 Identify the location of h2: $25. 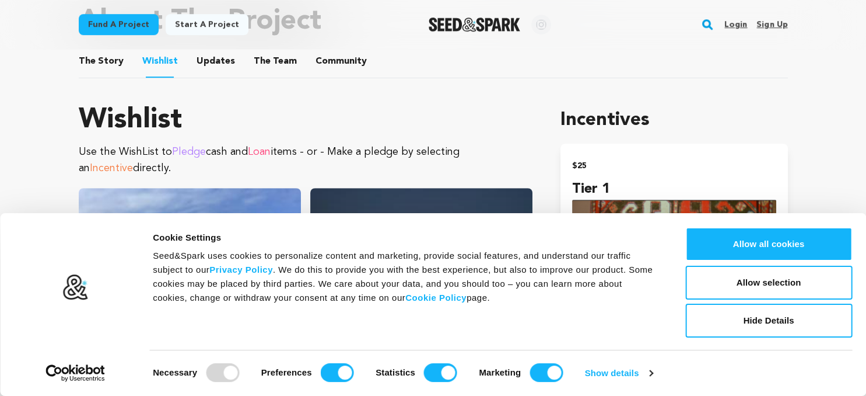
(674, 166).